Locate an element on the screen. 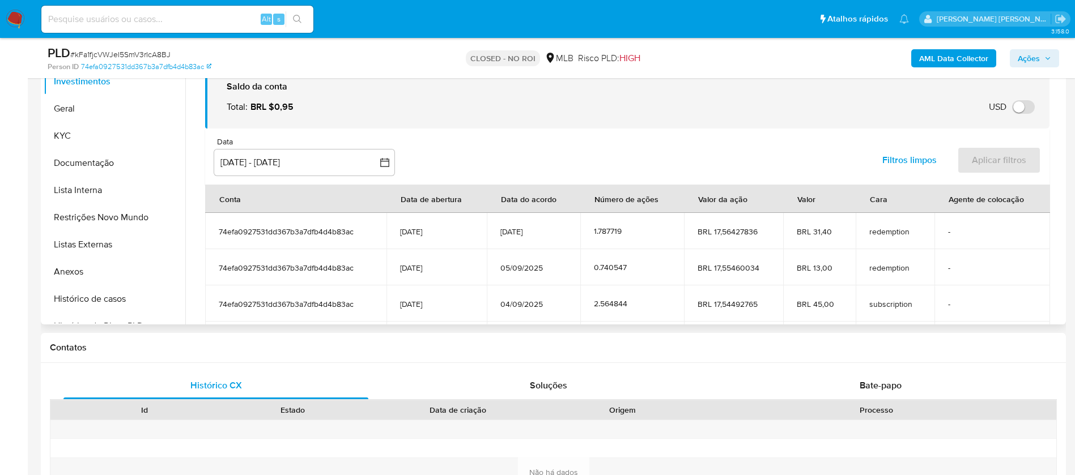 The image size is (1075, 475). b: PLD is located at coordinates (59, 53).